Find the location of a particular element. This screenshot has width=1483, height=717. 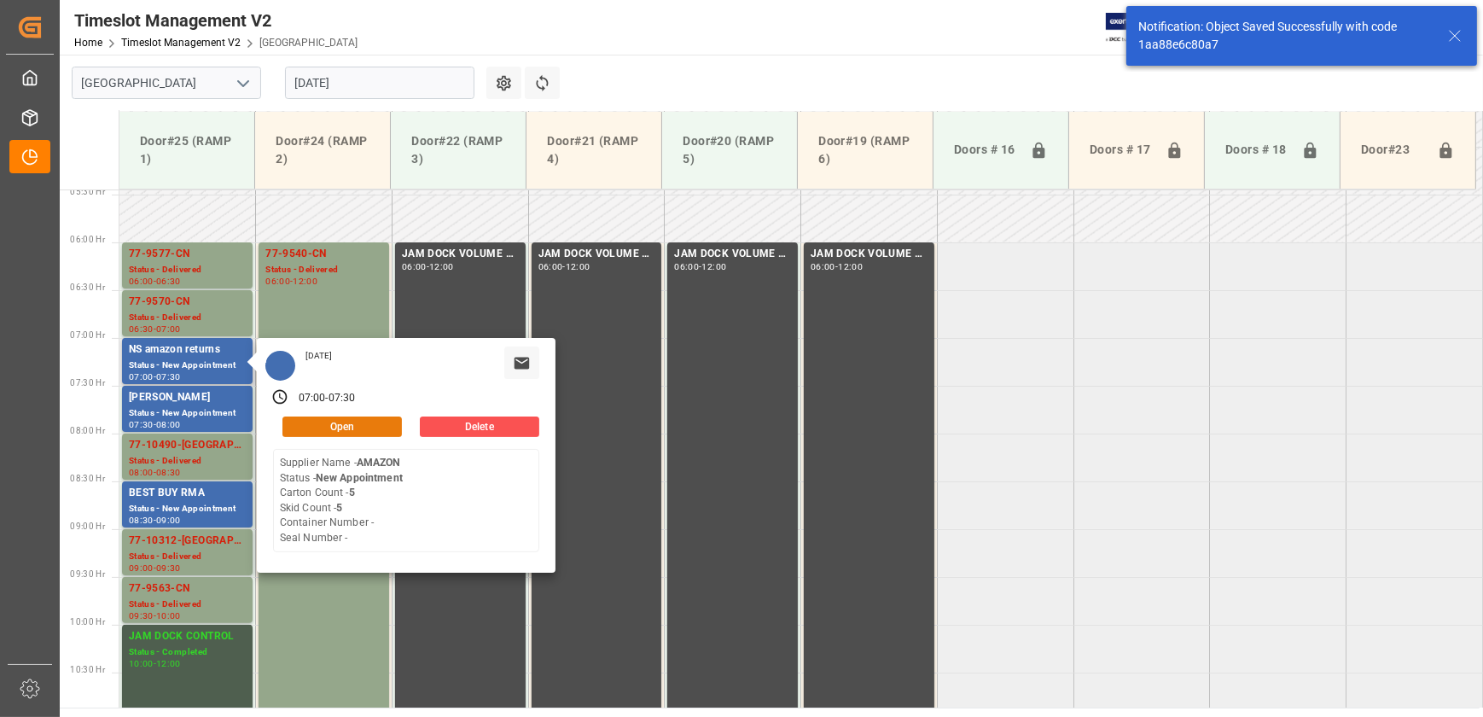

button: Delete is located at coordinates (480, 427).